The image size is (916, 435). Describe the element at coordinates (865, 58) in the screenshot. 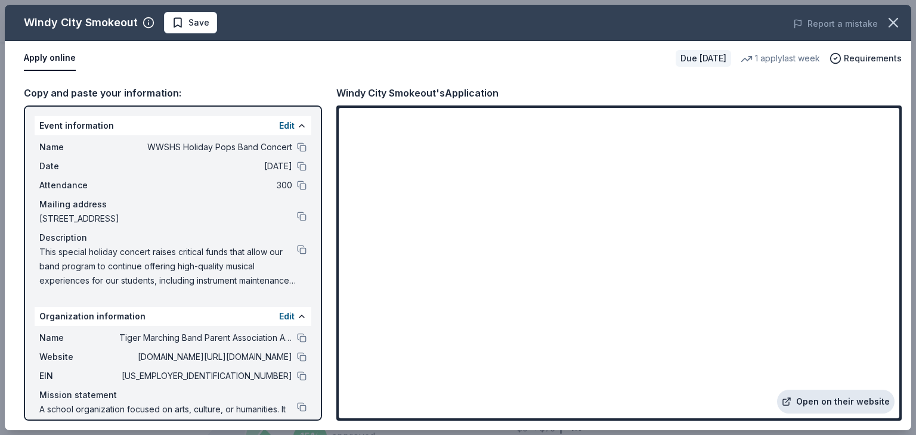

I see `button: Requirements` at that location.